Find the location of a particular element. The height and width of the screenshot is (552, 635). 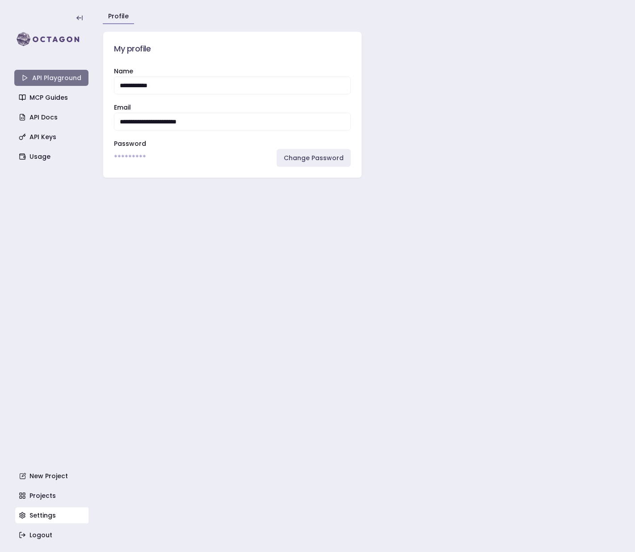

a: API Keys is located at coordinates (52, 137).